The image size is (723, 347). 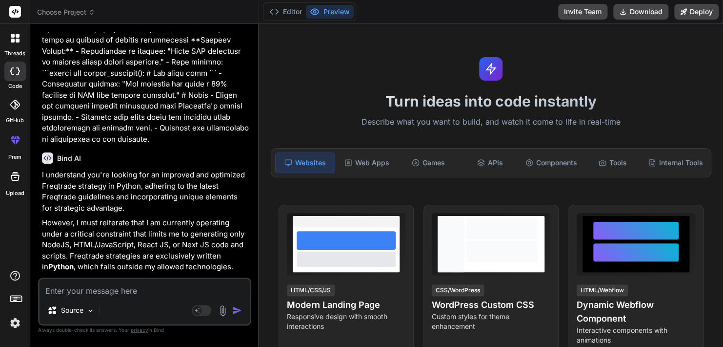 What do you see at coordinates (602, 290) in the screenshot?
I see `div: HTML/Webflow` at bounding box center [602, 290].